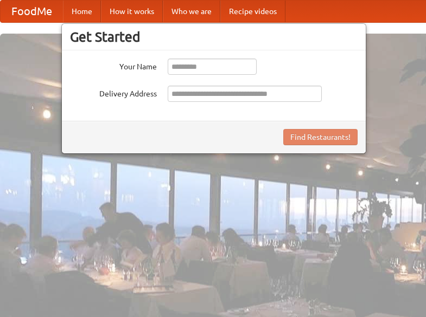  I want to click on h3: Get Started, so click(214, 37).